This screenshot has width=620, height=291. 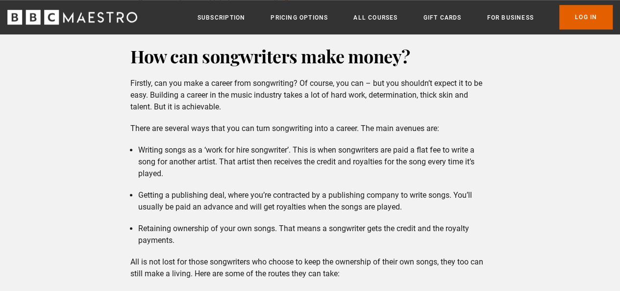 What do you see at coordinates (310, 128) in the screenshot?
I see `p: There are several ways that you can turn songwriting into a career. The main avenues are:` at bounding box center [310, 128].